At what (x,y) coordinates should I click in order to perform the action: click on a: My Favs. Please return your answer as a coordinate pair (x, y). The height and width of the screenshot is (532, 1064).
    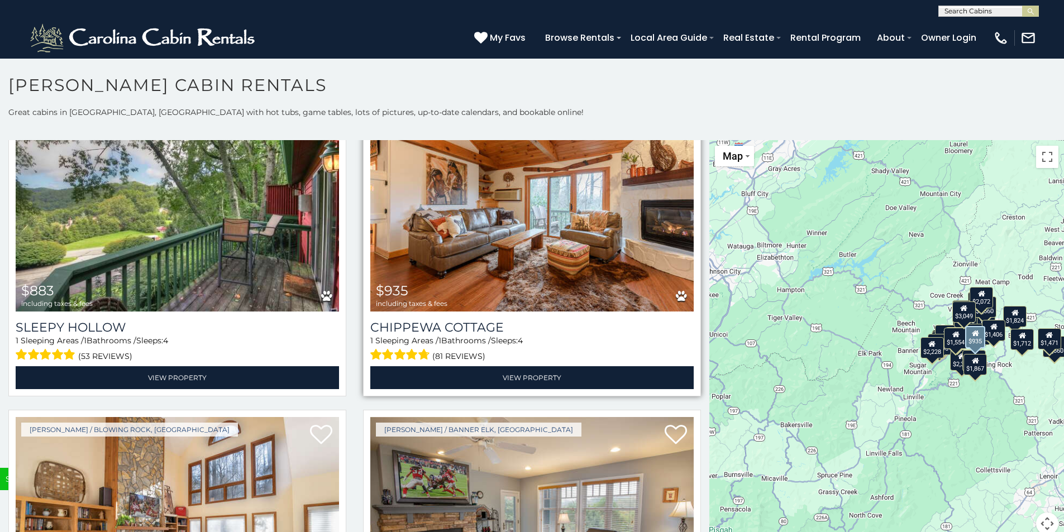
    Looking at the image, I should click on (501, 38).